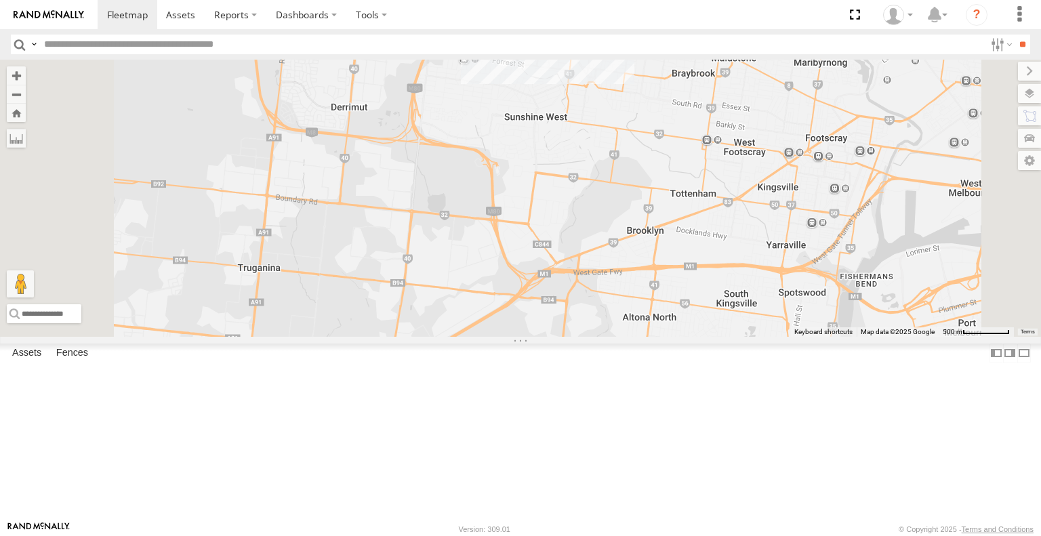 This screenshot has height=536, width=1041. I want to click on a: Terms (opens in new tab), so click(1028, 332).